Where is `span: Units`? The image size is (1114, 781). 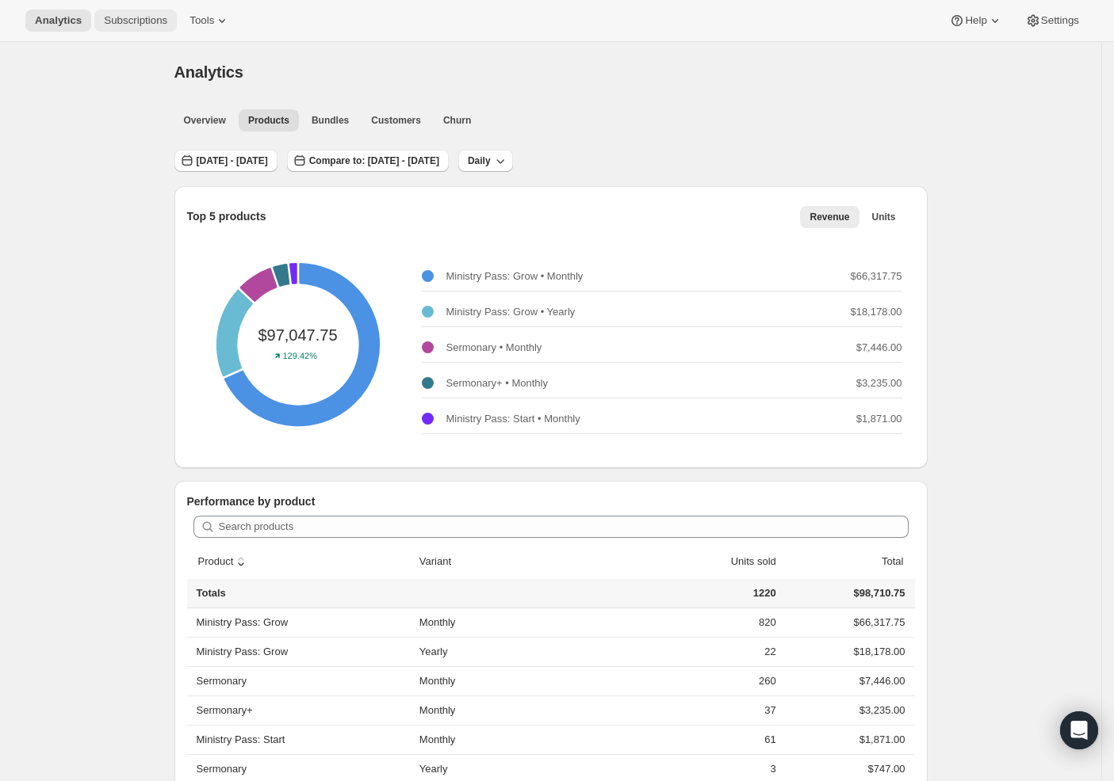 span: Units is located at coordinates (884, 217).